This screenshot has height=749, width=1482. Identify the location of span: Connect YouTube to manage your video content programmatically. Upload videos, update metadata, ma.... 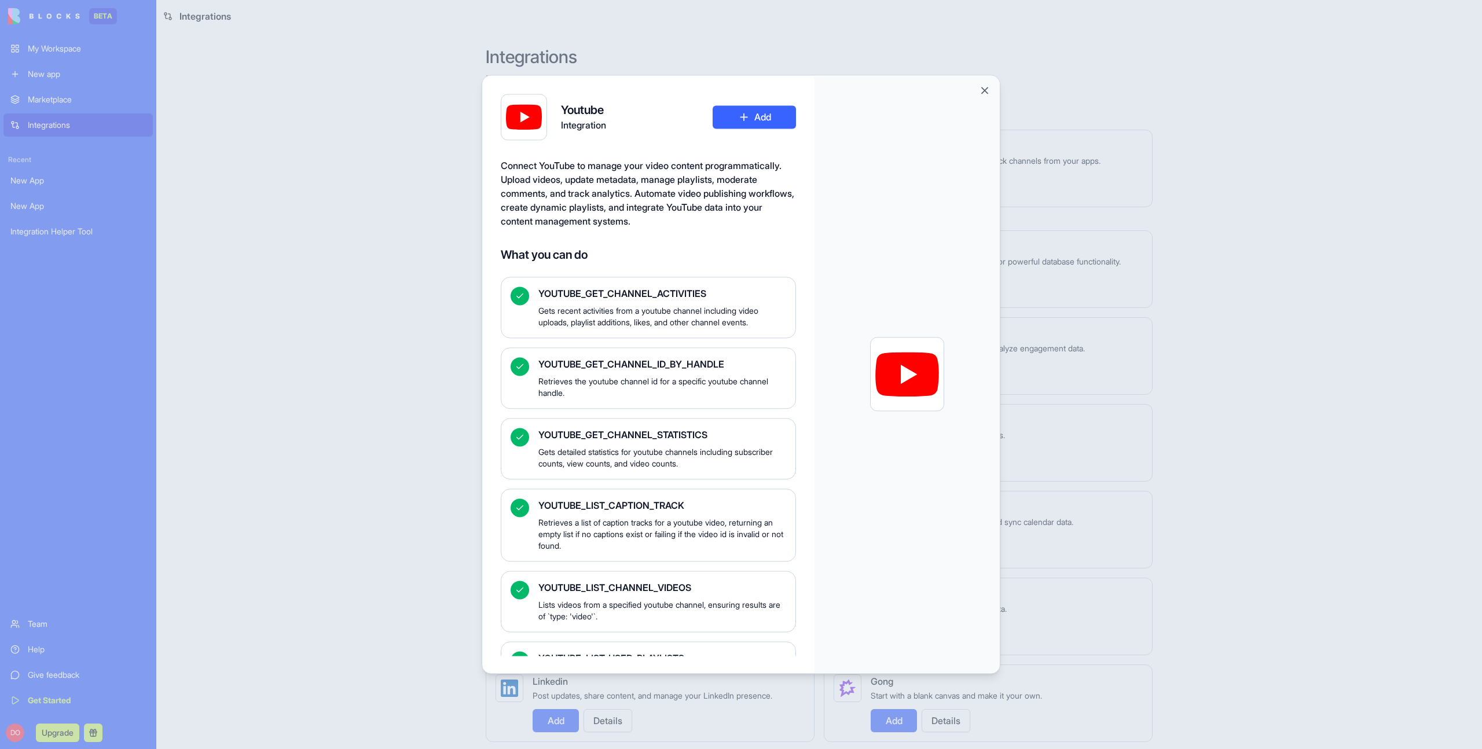
(647, 193).